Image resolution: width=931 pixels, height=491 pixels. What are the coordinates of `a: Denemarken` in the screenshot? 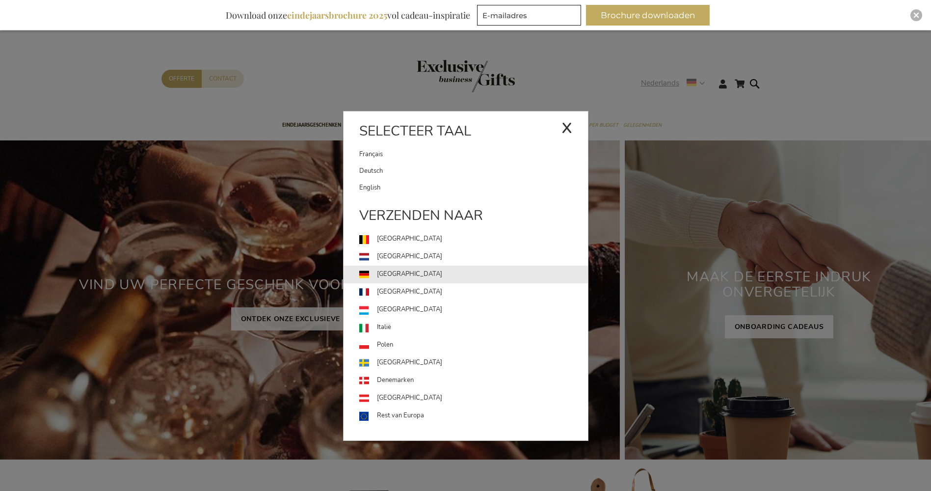 It's located at (474, 381).